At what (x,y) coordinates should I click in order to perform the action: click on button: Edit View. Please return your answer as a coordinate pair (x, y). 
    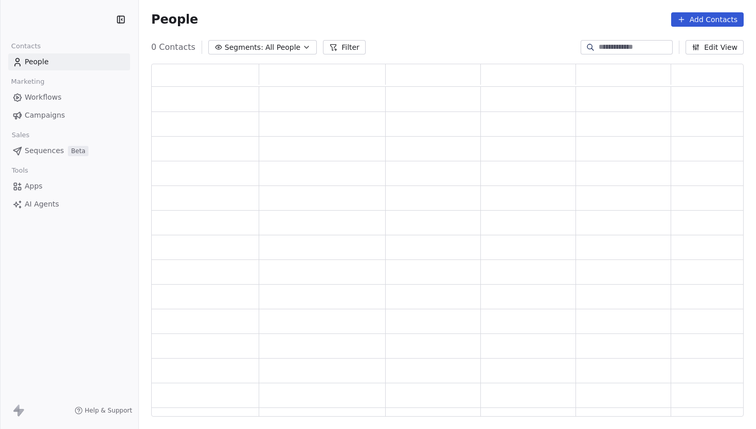
    Looking at the image, I should click on (714, 47).